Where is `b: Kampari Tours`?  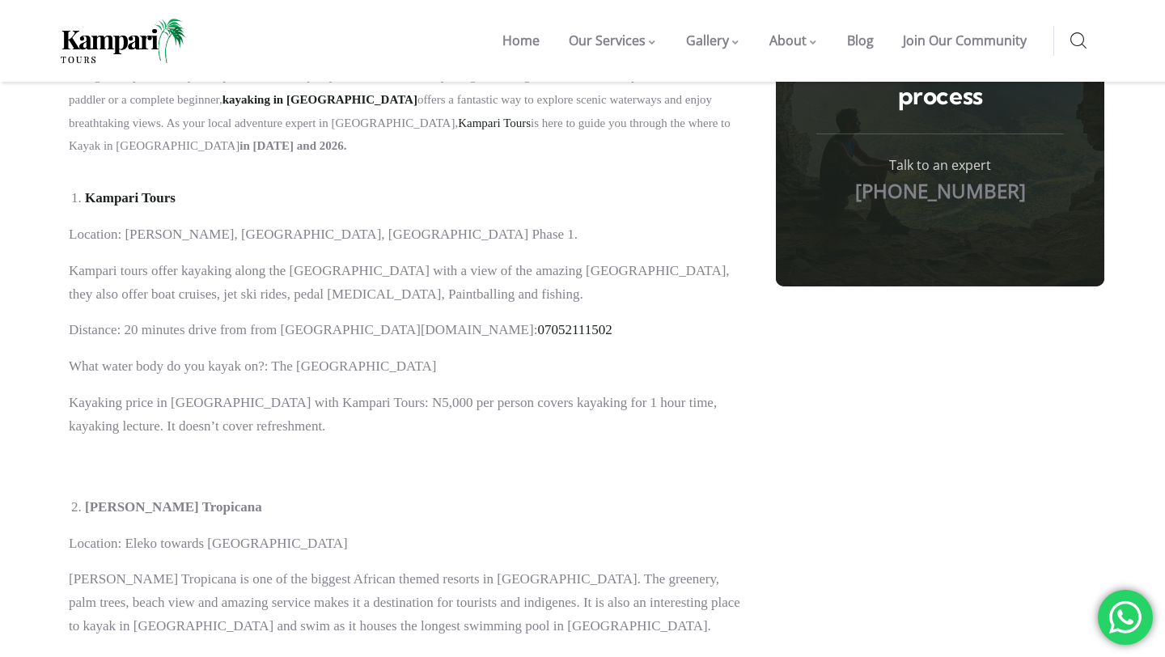
b: Kampari Tours is located at coordinates (130, 197).